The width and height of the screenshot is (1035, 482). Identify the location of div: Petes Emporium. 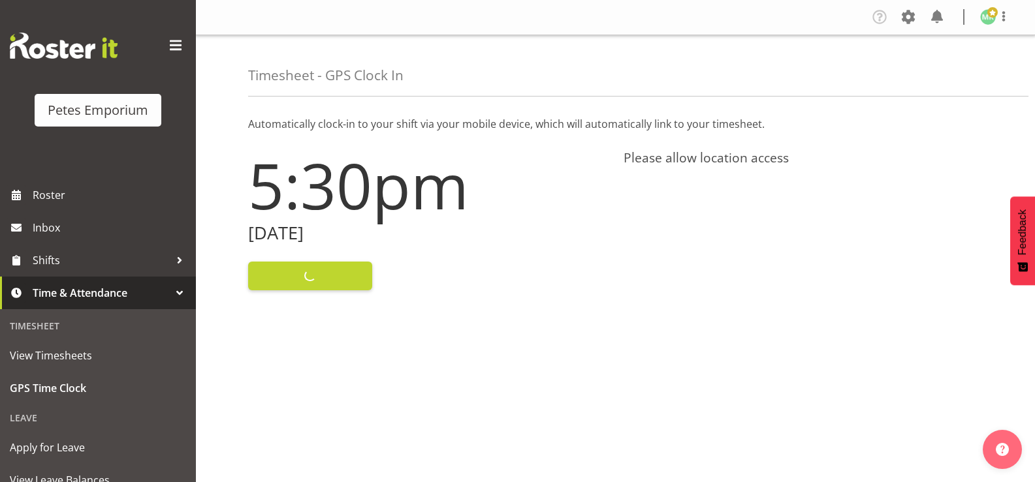
(98, 110).